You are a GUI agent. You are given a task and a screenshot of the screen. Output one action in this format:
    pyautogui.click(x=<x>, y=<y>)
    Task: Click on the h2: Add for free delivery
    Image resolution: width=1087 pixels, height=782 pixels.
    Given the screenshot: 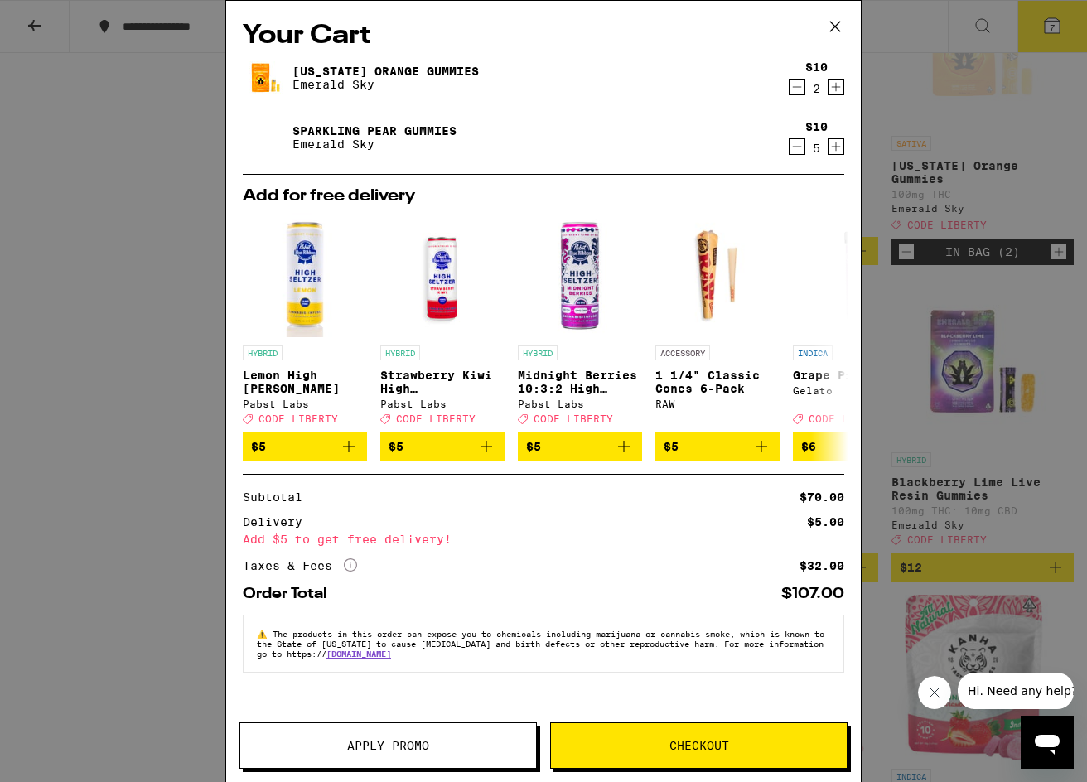 What is the action you would take?
    pyautogui.click(x=543, y=196)
    